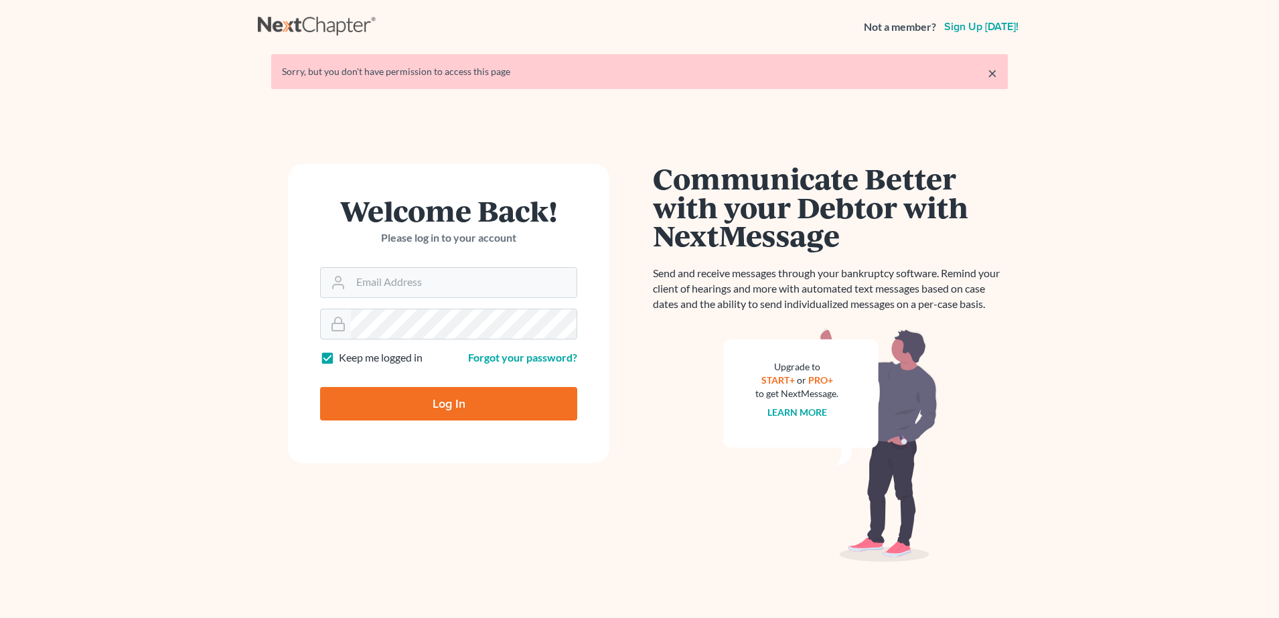 Image resolution: width=1279 pixels, height=618 pixels. I want to click on strong: Not a member?, so click(900, 27).